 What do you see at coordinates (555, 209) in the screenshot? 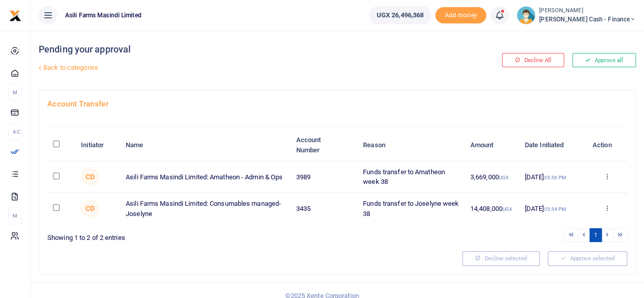
I see `small: 05:54 PM` at bounding box center [555, 209].